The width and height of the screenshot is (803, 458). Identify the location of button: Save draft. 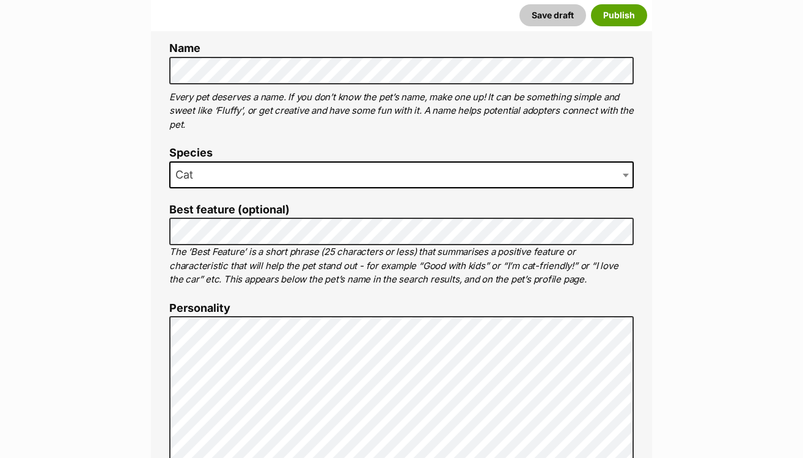
(552, 15).